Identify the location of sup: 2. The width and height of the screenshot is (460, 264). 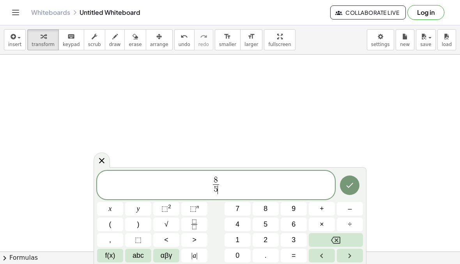
(170, 206).